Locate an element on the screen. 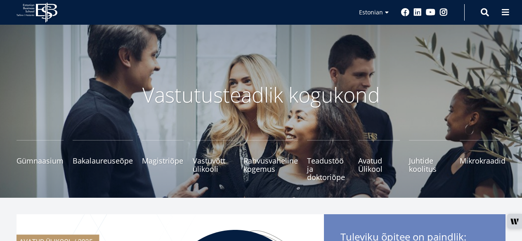 The image size is (522, 241). span: Juhtide koolitus is located at coordinates (430, 165).